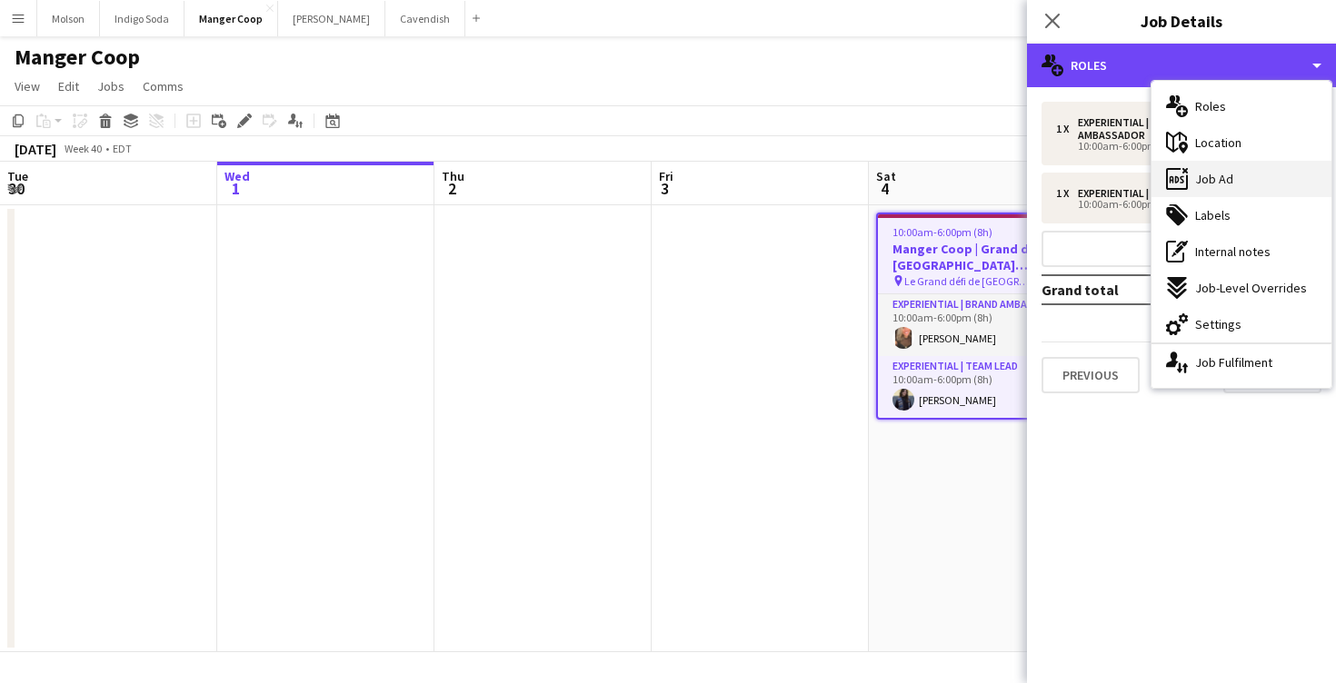 This screenshot has width=1336, height=683. What do you see at coordinates (111, 86) in the screenshot?
I see `span: Jobs` at bounding box center [111, 86].